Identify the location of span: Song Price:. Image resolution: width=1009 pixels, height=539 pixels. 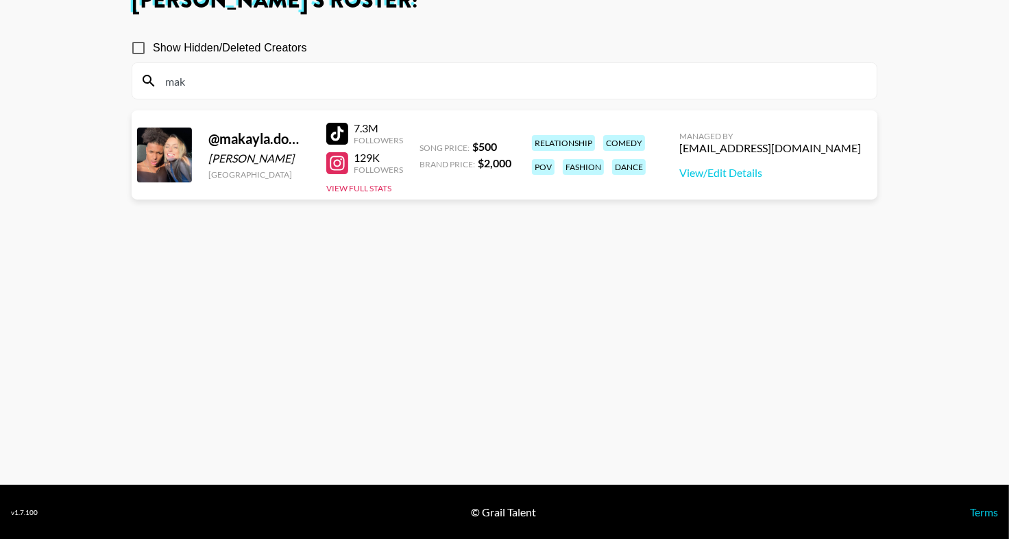
(444, 147).